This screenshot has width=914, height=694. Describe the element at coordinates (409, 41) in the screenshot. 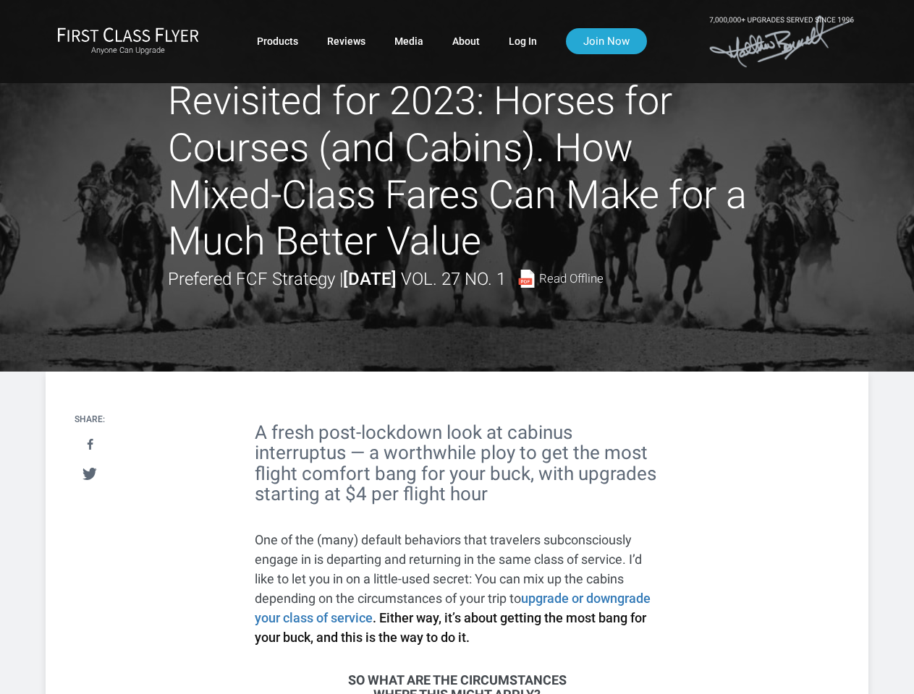

I see `a: Media` at that location.